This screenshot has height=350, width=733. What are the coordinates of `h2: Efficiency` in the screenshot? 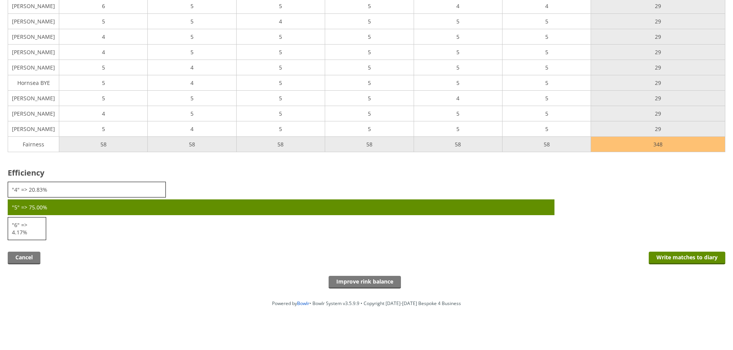 It's located at (366, 173).